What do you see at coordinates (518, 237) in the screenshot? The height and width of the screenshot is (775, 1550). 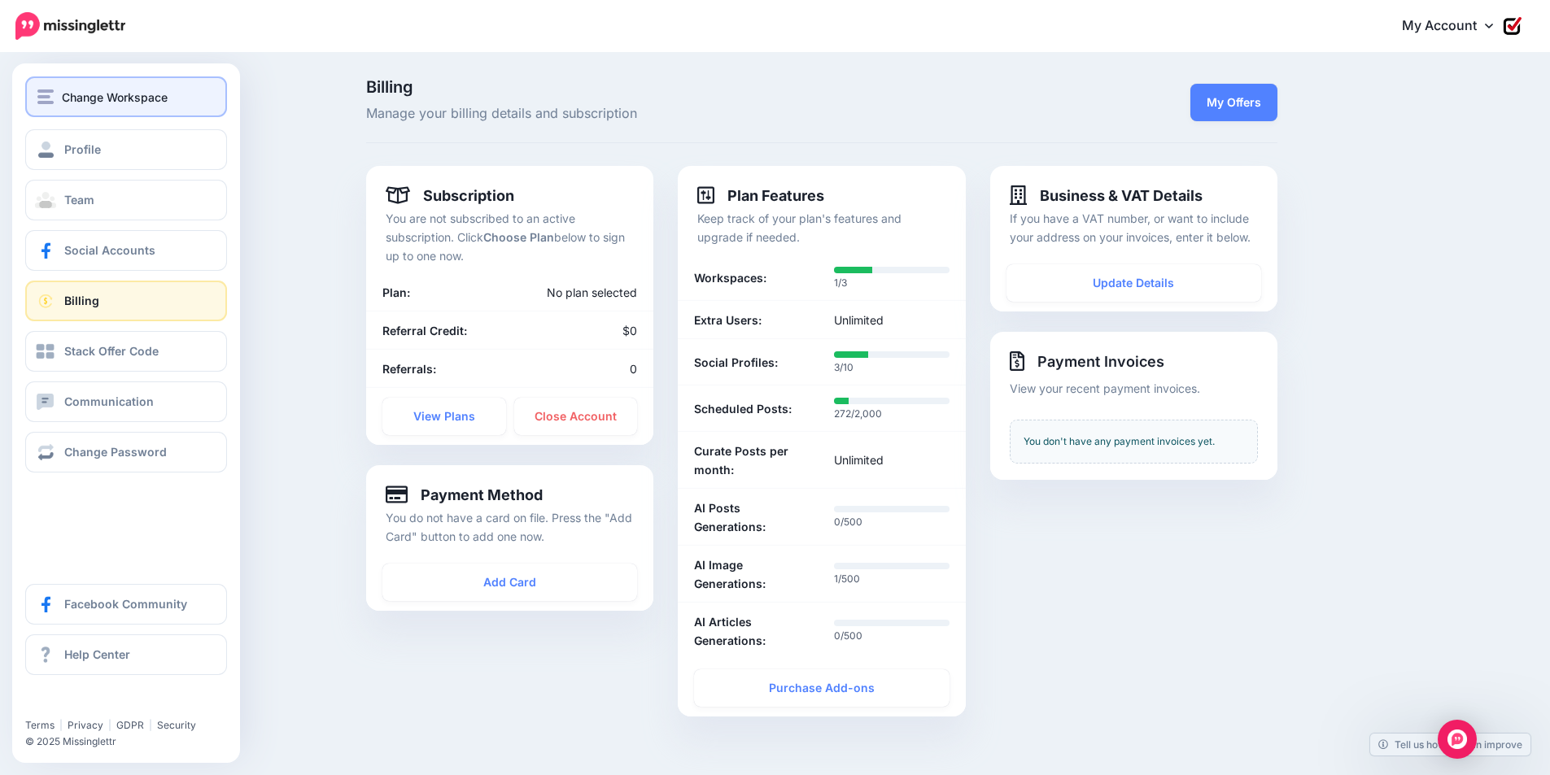 I see `b: Choose Plan` at bounding box center [518, 237].